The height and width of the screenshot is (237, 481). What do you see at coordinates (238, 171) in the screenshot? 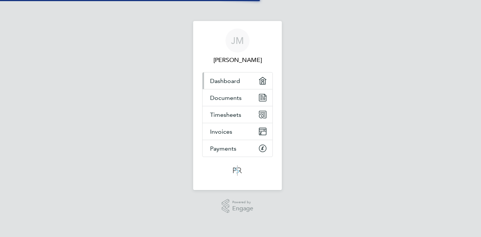
I see `img: psrsolutions-logo-retina.png` at bounding box center [238, 171].